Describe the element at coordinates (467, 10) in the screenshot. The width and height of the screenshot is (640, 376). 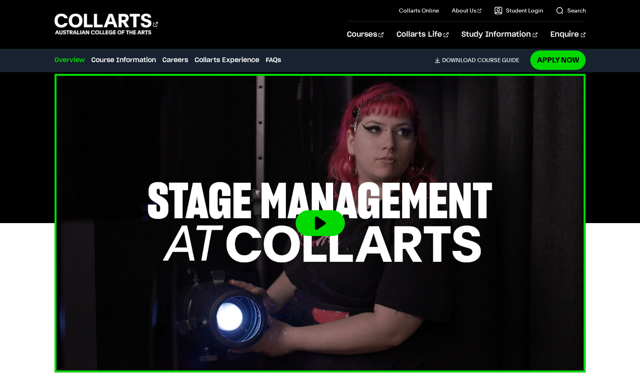
I see `a: About Us` at that location.